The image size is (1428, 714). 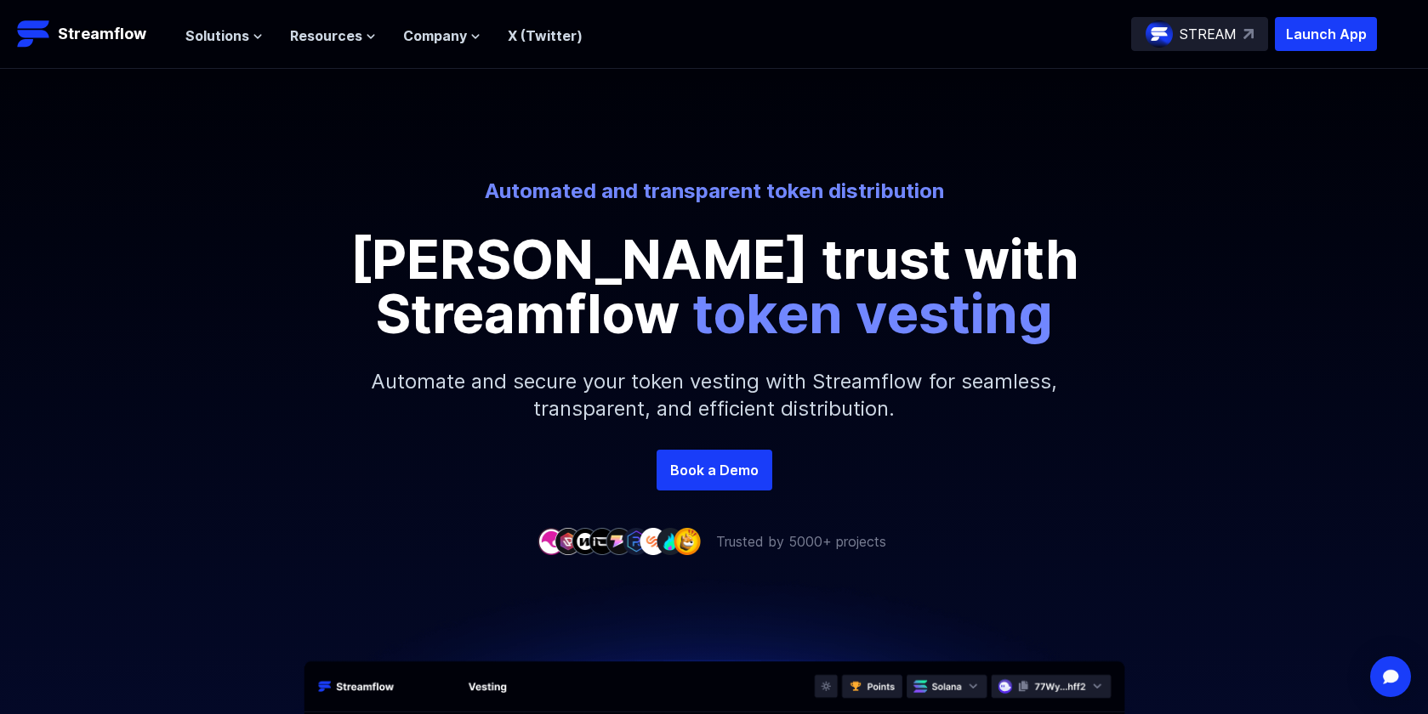 What do you see at coordinates (332, 36) in the screenshot?
I see `button: Resources` at bounding box center [332, 36].